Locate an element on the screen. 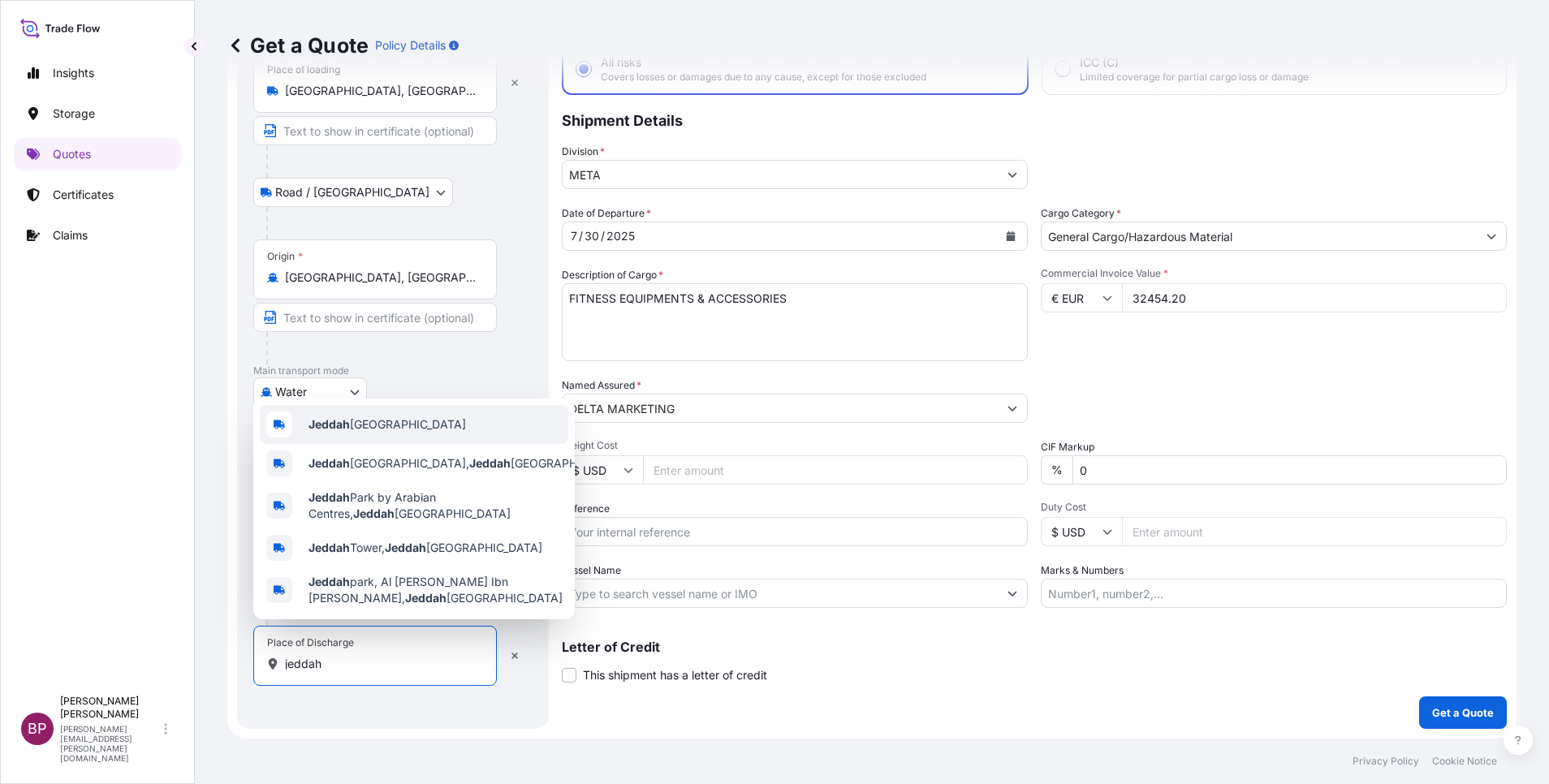 The height and width of the screenshot is (784, 1549). span: Date of Departure is located at coordinates (607, 213).